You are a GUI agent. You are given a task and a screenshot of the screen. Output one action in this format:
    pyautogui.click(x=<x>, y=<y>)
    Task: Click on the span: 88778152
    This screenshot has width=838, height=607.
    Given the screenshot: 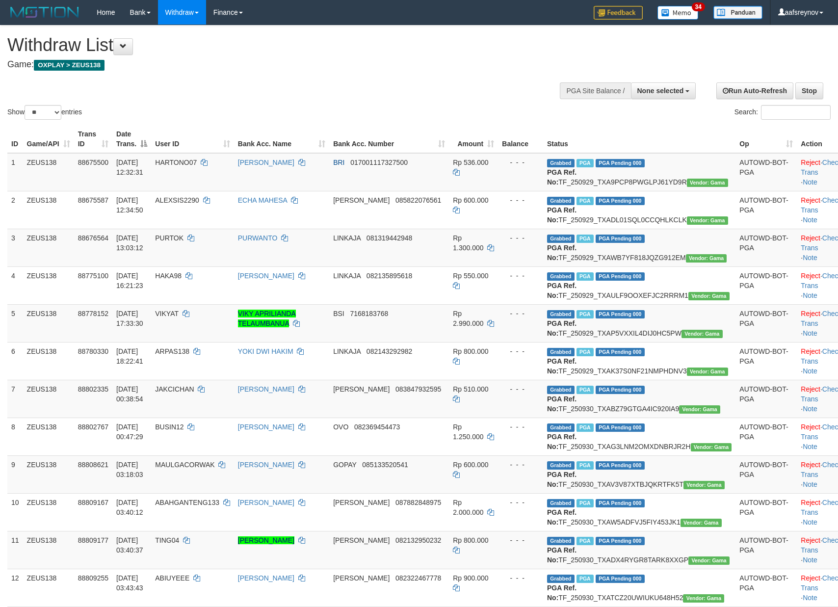 What is the action you would take?
    pyautogui.click(x=93, y=314)
    